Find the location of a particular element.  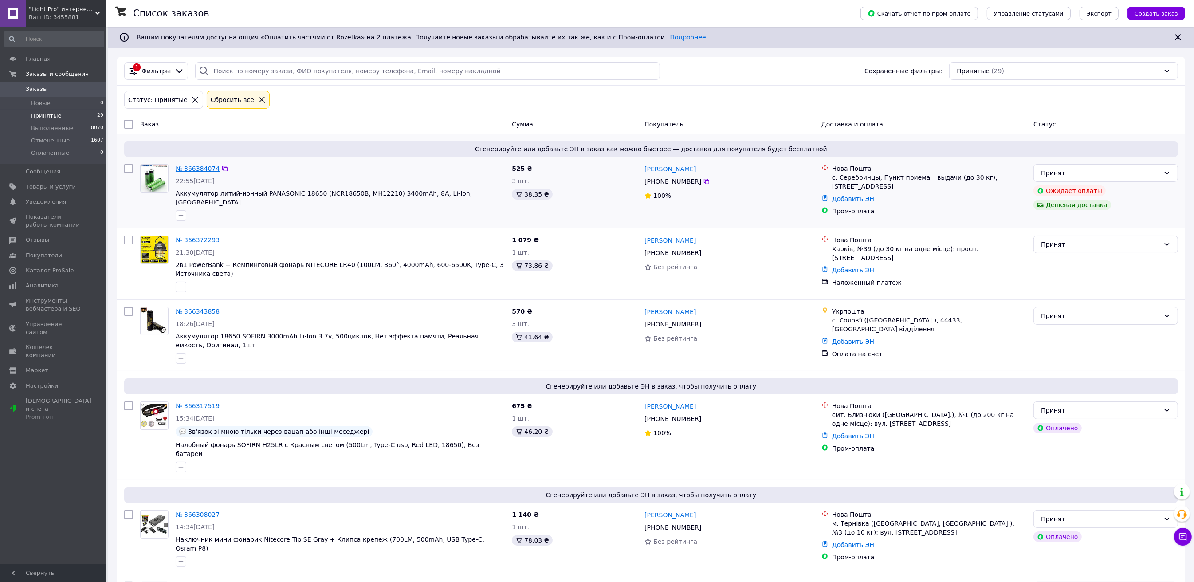

span: Вашим покупателям доступна опция «Оплатить частями от Rozetka» на 2 платежа. Получайте новые зака... is located at coordinates (421, 37).